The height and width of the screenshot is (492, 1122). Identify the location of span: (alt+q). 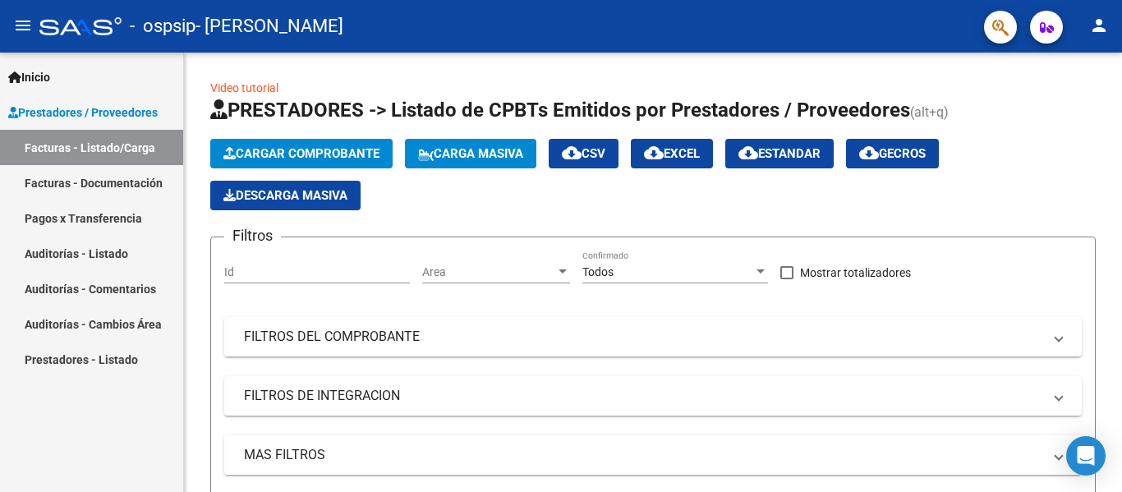
(929, 112).